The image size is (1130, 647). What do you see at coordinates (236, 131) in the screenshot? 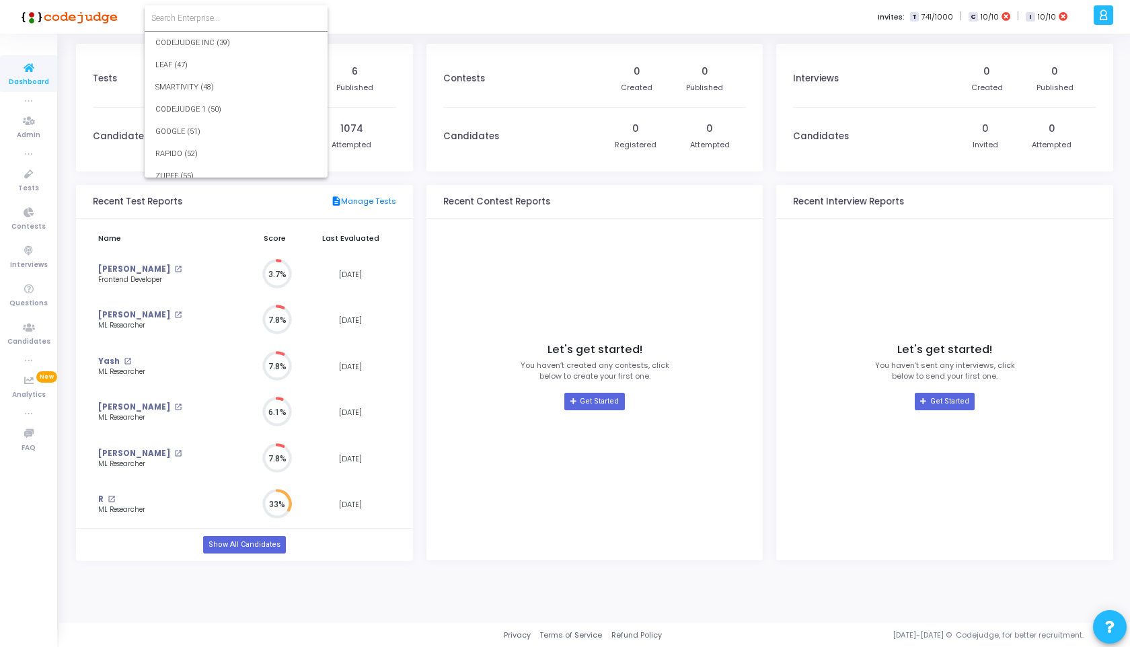
I see `span: GOOGLE (51)` at bounding box center [236, 131].